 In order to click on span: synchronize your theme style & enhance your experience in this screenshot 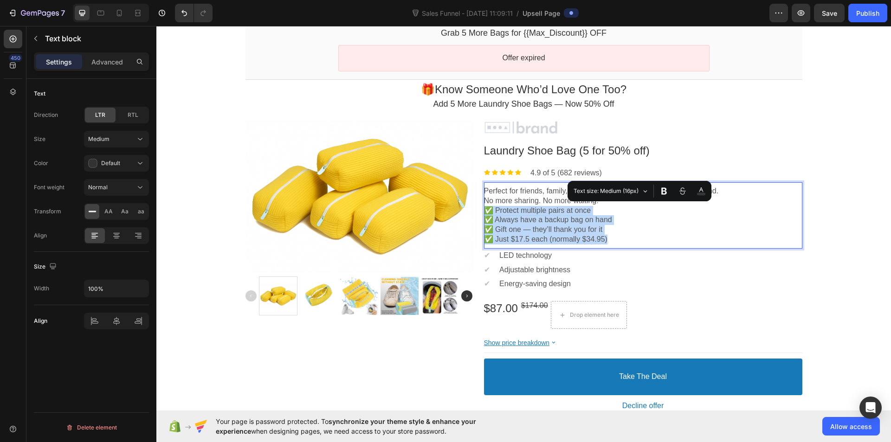, I will do `click(346, 426)`.